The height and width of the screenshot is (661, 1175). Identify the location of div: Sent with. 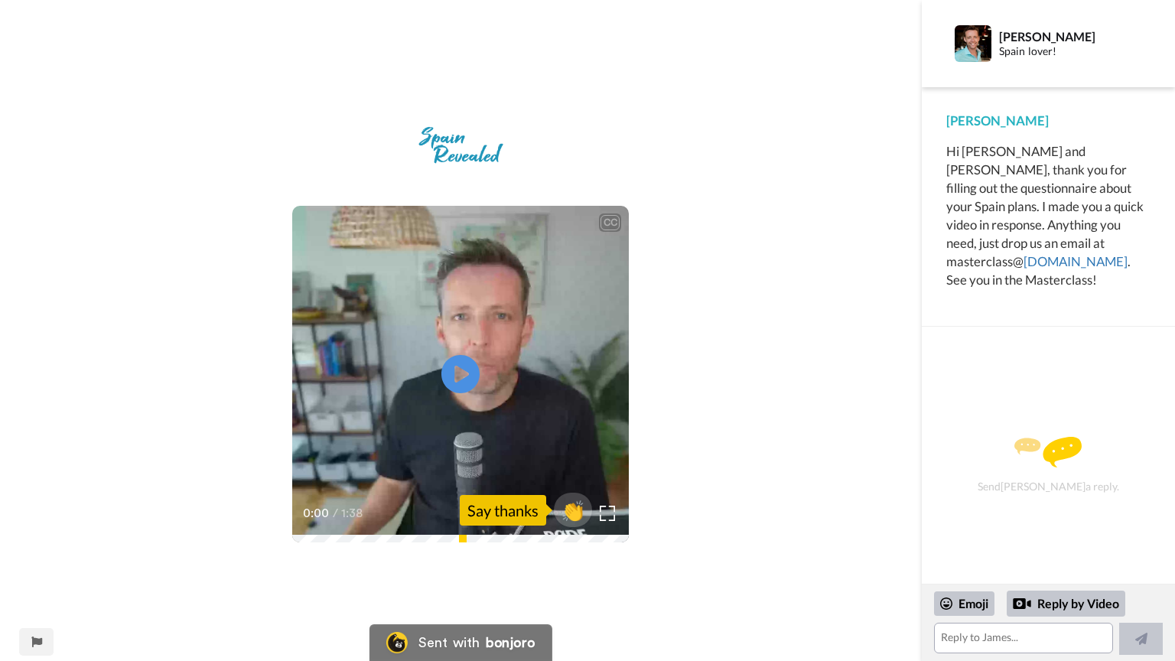
(449, 642).